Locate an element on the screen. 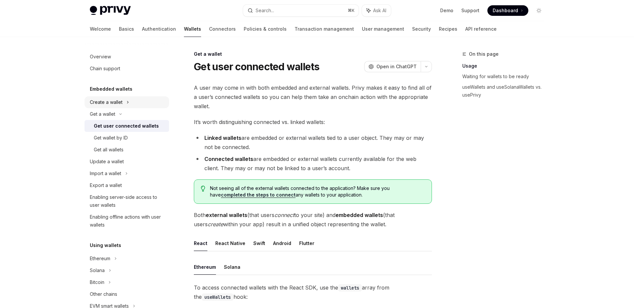 This screenshot has width=634, height=308. span: Both (that users to your site) and (that users within your app) result in a unified object repres... is located at coordinates (312, 220).